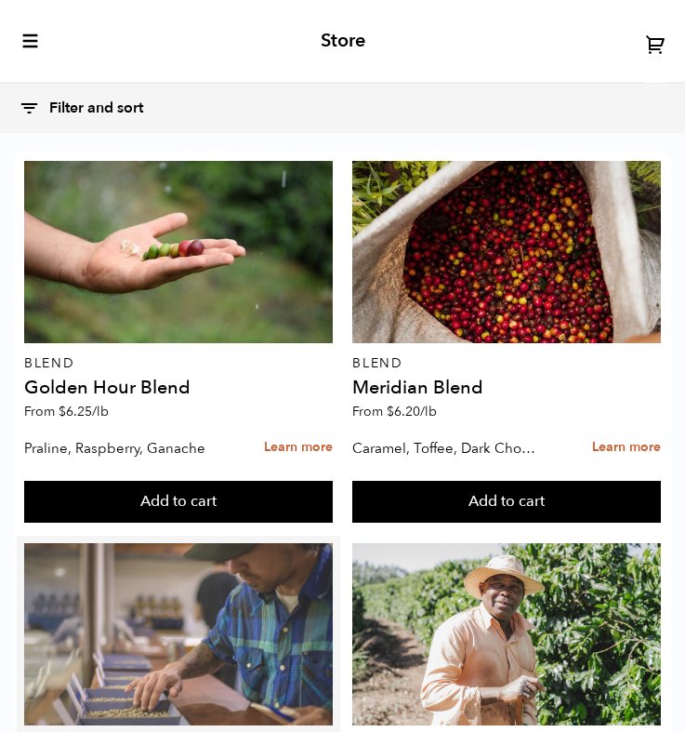  Describe the element at coordinates (444, 448) in the screenshot. I see `p: Caramel, Toffee, Dark Chocolate` at that location.